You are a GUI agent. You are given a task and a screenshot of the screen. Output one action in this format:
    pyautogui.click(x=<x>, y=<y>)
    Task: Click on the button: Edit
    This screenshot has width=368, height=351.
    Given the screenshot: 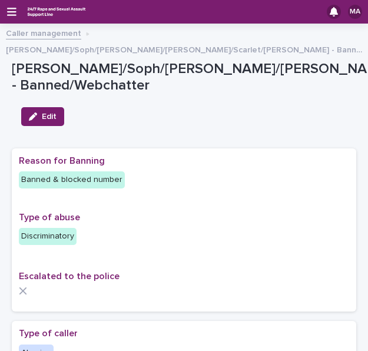 What is the action you would take?
    pyautogui.click(x=42, y=116)
    